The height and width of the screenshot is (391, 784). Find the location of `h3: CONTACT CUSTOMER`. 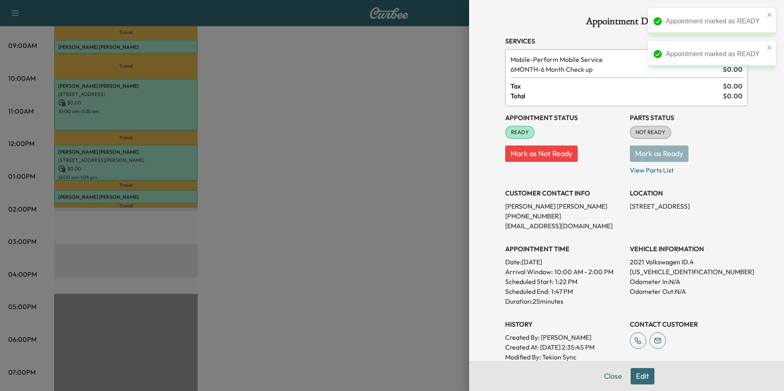

h3: CONTACT CUSTOMER is located at coordinates (689, 325).